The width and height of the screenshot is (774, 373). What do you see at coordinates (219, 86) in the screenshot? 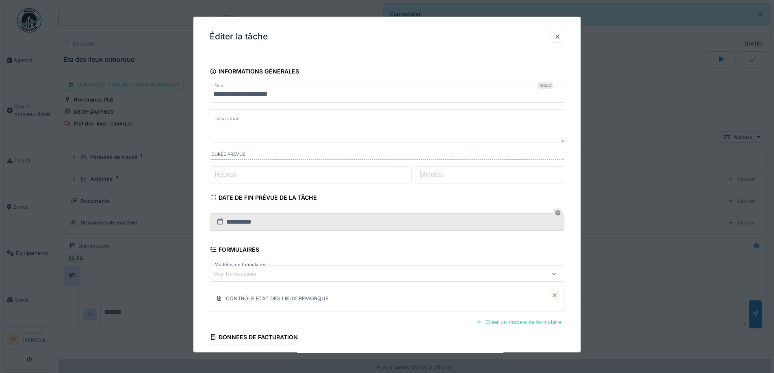
I see `label: Nom` at bounding box center [219, 86].